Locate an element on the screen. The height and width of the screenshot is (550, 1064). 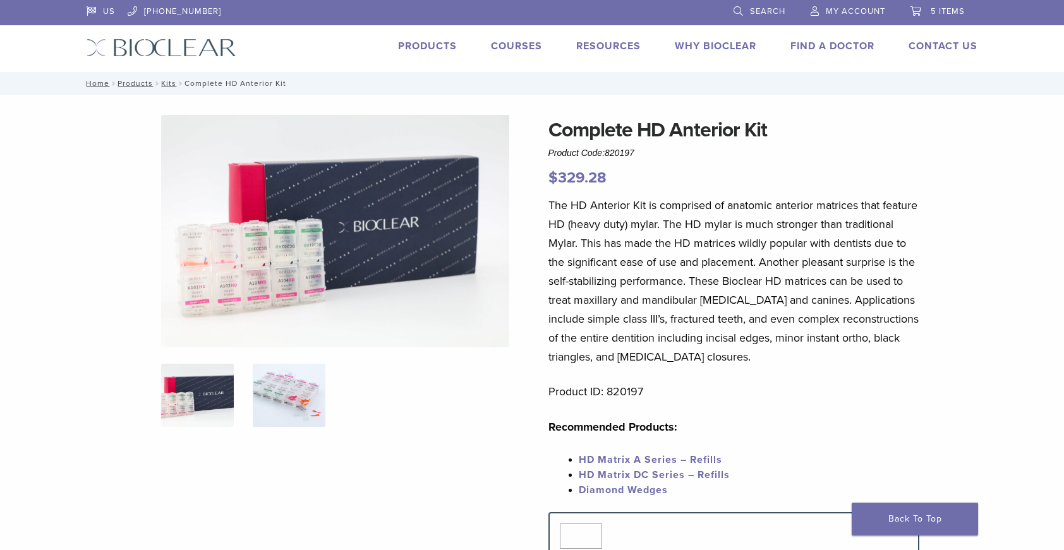
span: Search is located at coordinates (767, 11).